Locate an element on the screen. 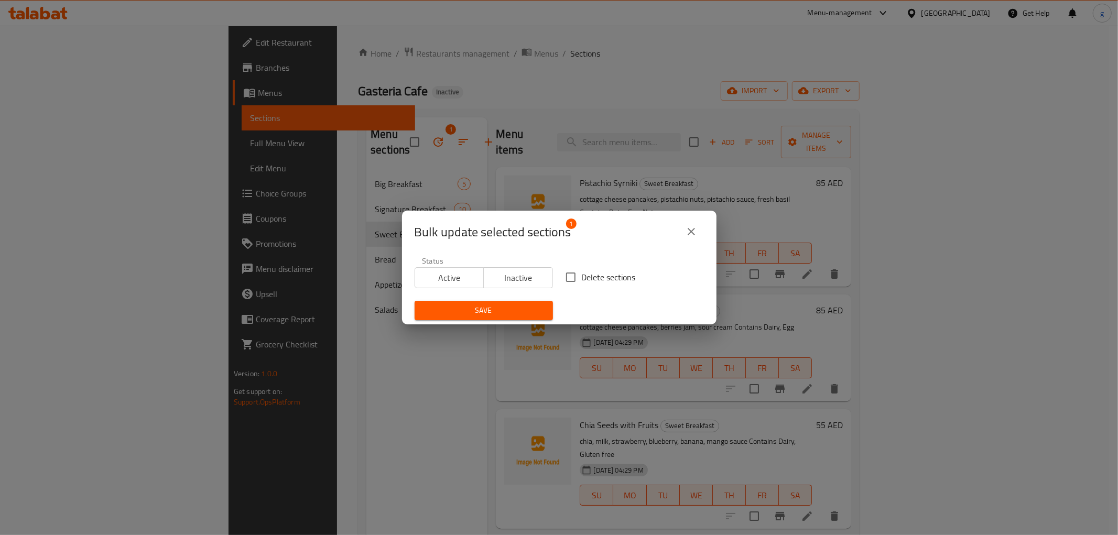 Image resolution: width=1118 pixels, height=535 pixels. span: Active is located at coordinates (450, 278).